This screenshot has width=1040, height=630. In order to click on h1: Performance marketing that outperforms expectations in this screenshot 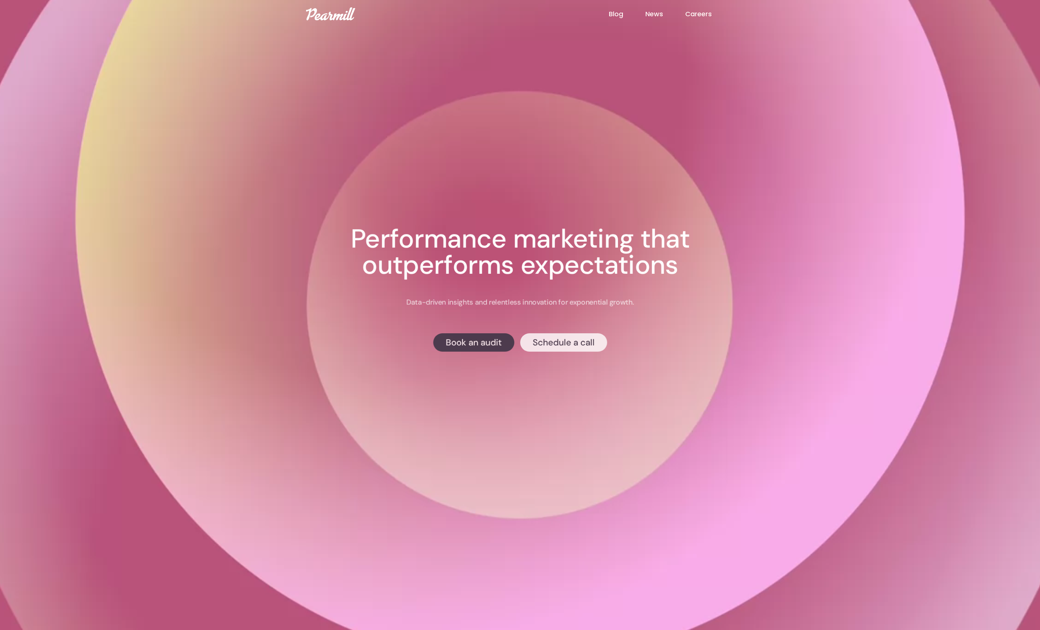, I will do `click(520, 252)`.